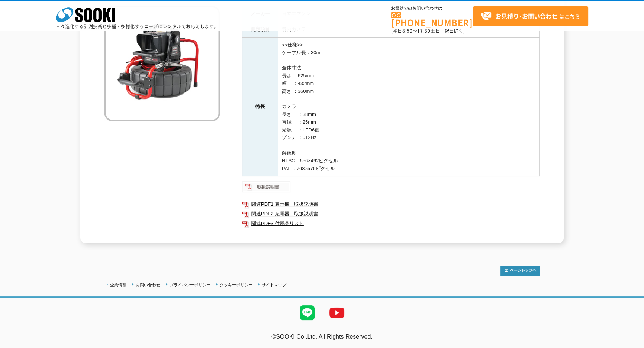 Image resolution: width=644 pixels, height=348 pixels. What do you see at coordinates (260, 107) in the screenshot?
I see `th: 特長` at bounding box center [260, 107].